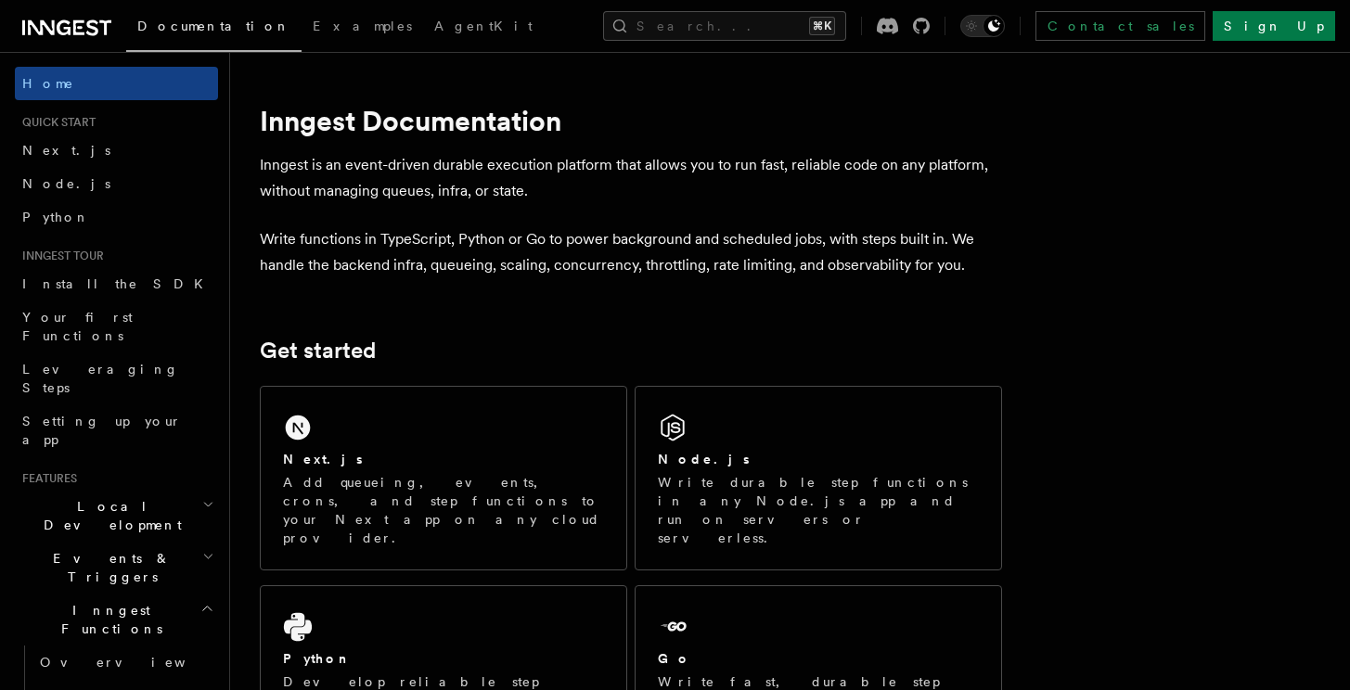 Image resolution: width=1350 pixels, height=690 pixels. I want to click on a: Sign Up, so click(1274, 26).